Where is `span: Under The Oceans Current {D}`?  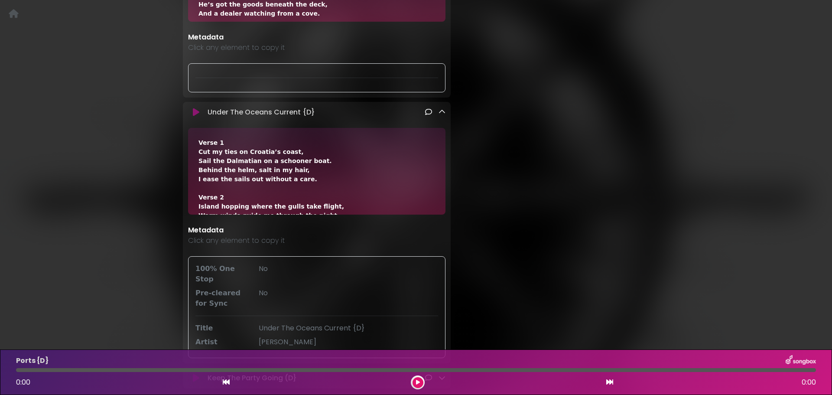
span: Under The Oceans Current {D} is located at coordinates (312, 328).